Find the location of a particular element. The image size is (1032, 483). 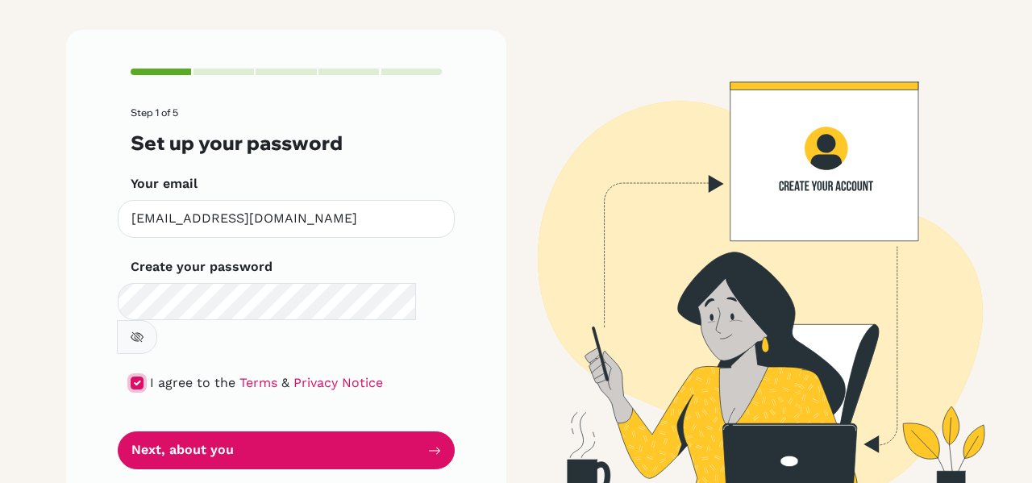

a: Privacy Notice is located at coordinates (338, 382).